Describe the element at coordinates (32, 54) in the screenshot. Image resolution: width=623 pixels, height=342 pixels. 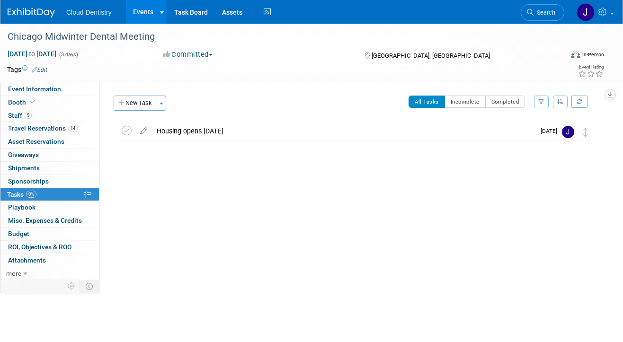
I see `span: to` at that location.